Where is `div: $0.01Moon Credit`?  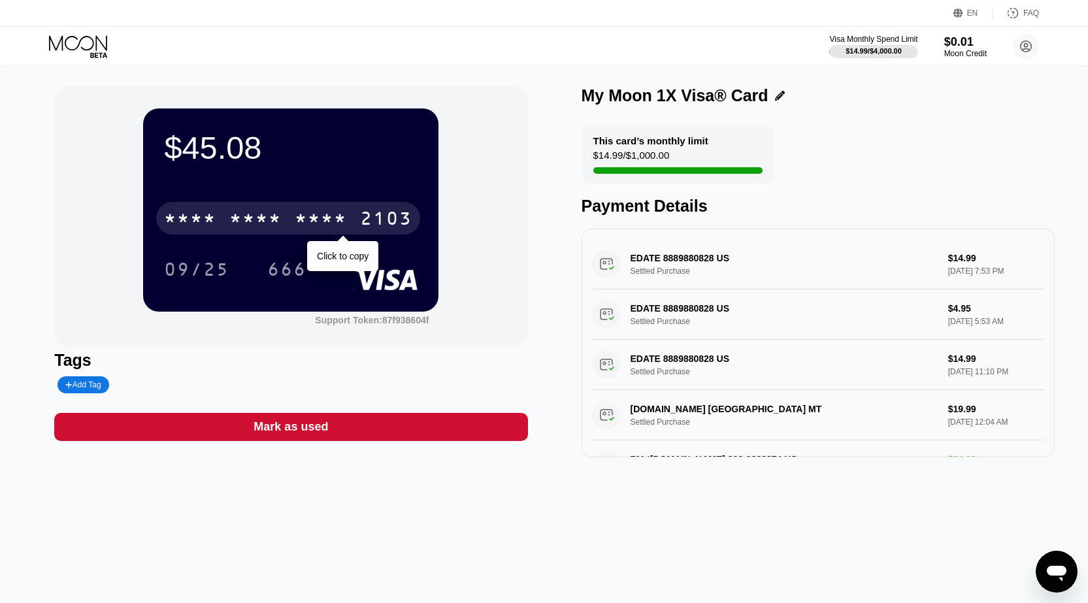
div: $0.01Moon Credit is located at coordinates (965, 46).